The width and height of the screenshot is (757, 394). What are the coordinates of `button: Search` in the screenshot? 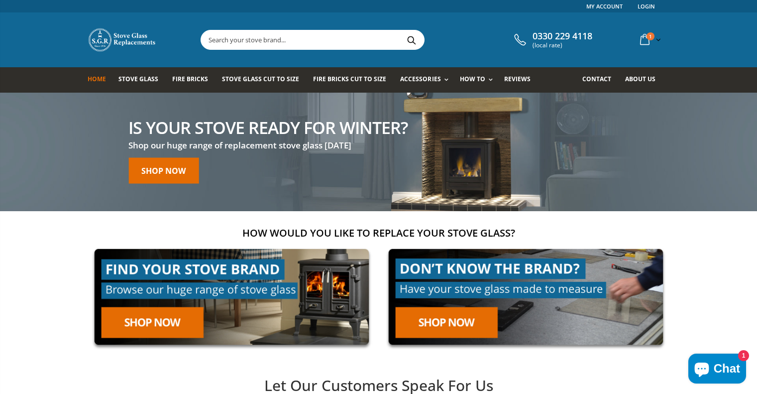 It's located at (412, 40).